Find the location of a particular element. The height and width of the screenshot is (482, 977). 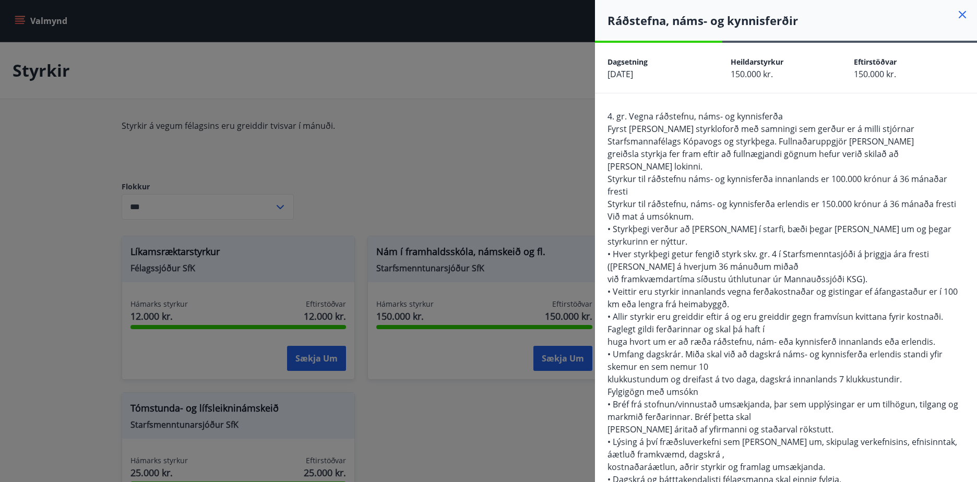

span: við framkvæmdartíma síðustu úthlutunar úr Mannauðssjóði KSG). is located at coordinates (737, 279).